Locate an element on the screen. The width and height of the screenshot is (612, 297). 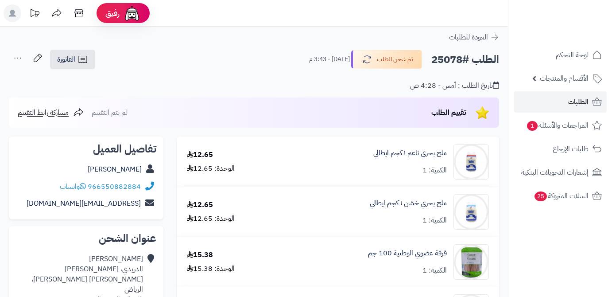
div: 15.38 is located at coordinates (200, 255).